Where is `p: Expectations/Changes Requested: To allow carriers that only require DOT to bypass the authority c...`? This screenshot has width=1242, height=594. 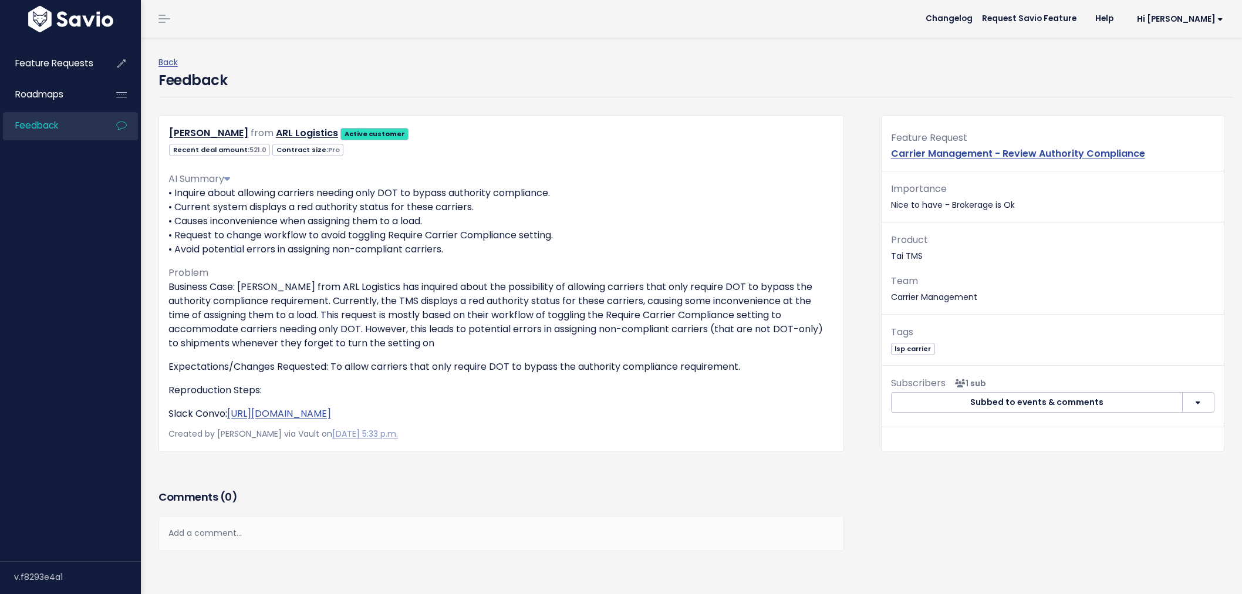 p: Expectations/Changes Requested: To allow carriers that only require DOT to bypass the authority c... is located at coordinates (501, 367).